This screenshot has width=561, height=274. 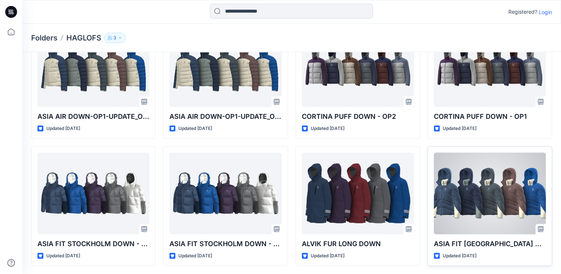 What do you see at coordinates (546, 12) in the screenshot?
I see `p: Login` at bounding box center [546, 12].